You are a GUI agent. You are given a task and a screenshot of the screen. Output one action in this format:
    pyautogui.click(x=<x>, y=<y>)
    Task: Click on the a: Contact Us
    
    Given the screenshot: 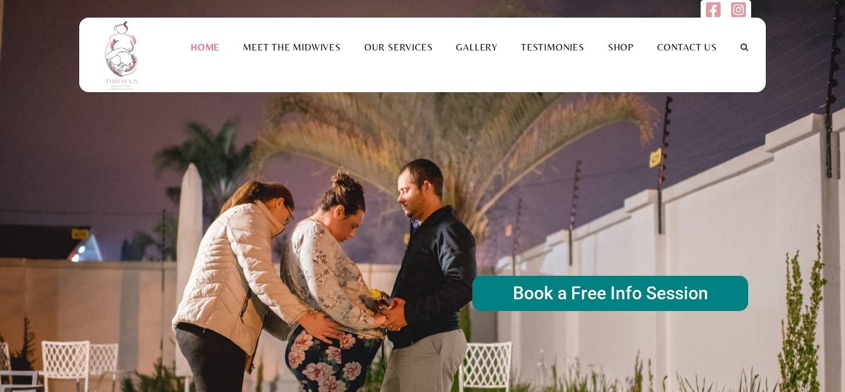 What is the action you would take?
    pyautogui.click(x=687, y=47)
    